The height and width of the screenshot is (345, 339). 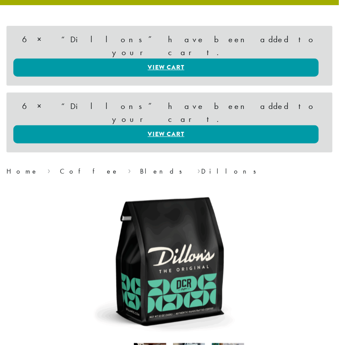 I want to click on nav: Breadcrumb, so click(x=169, y=171).